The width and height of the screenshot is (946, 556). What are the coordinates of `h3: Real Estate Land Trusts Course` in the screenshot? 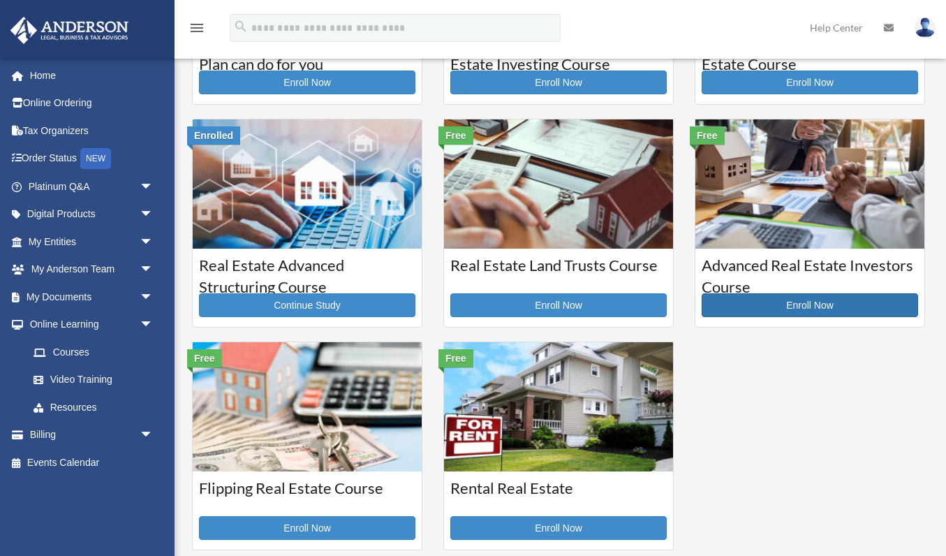 It's located at (559, 272).